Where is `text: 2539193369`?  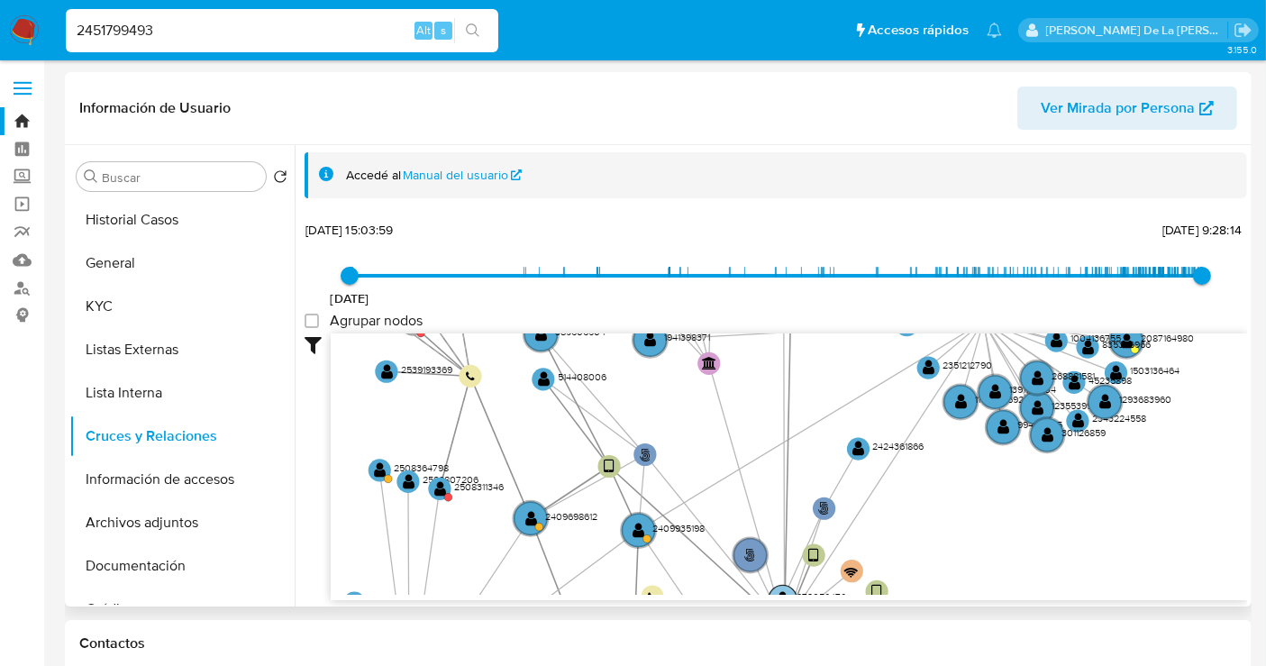 text: 2539193369 is located at coordinates (426, 370).